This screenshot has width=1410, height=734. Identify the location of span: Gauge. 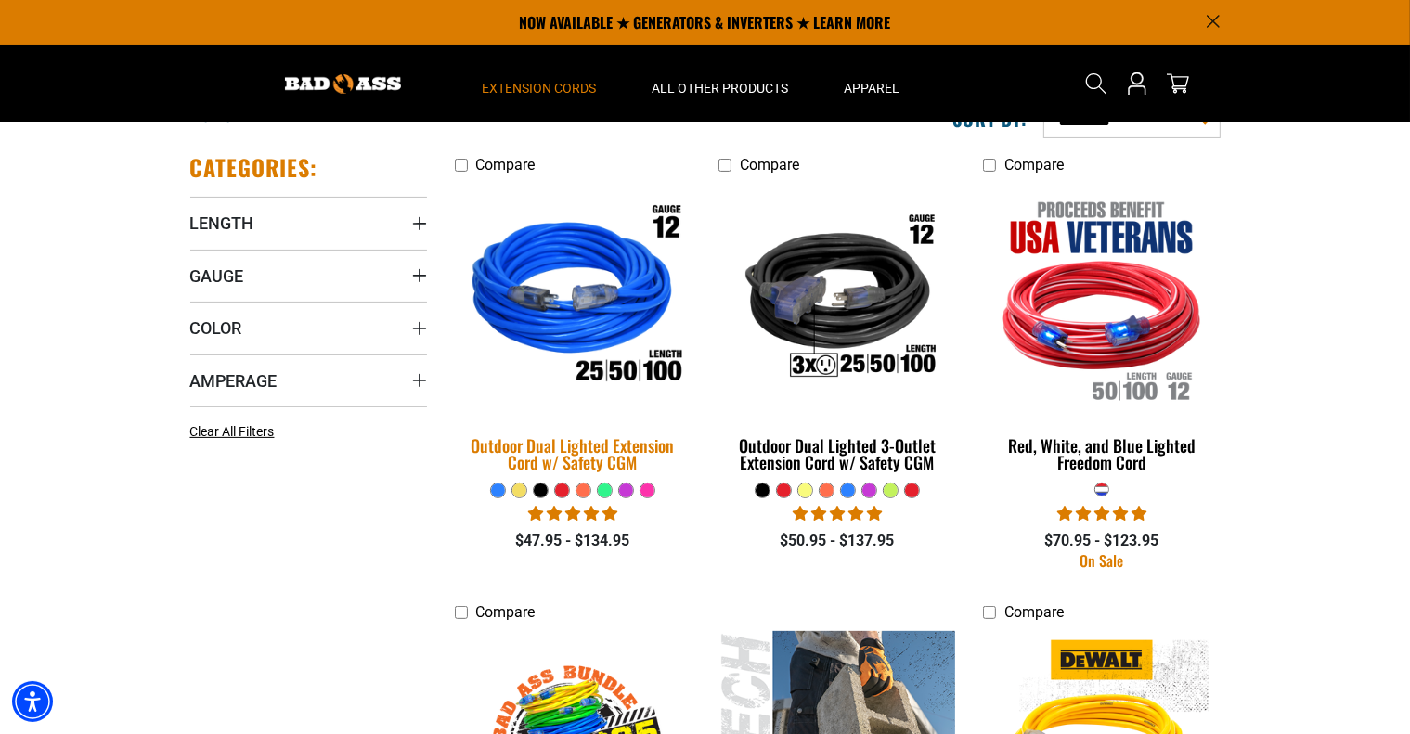
(217, 276).